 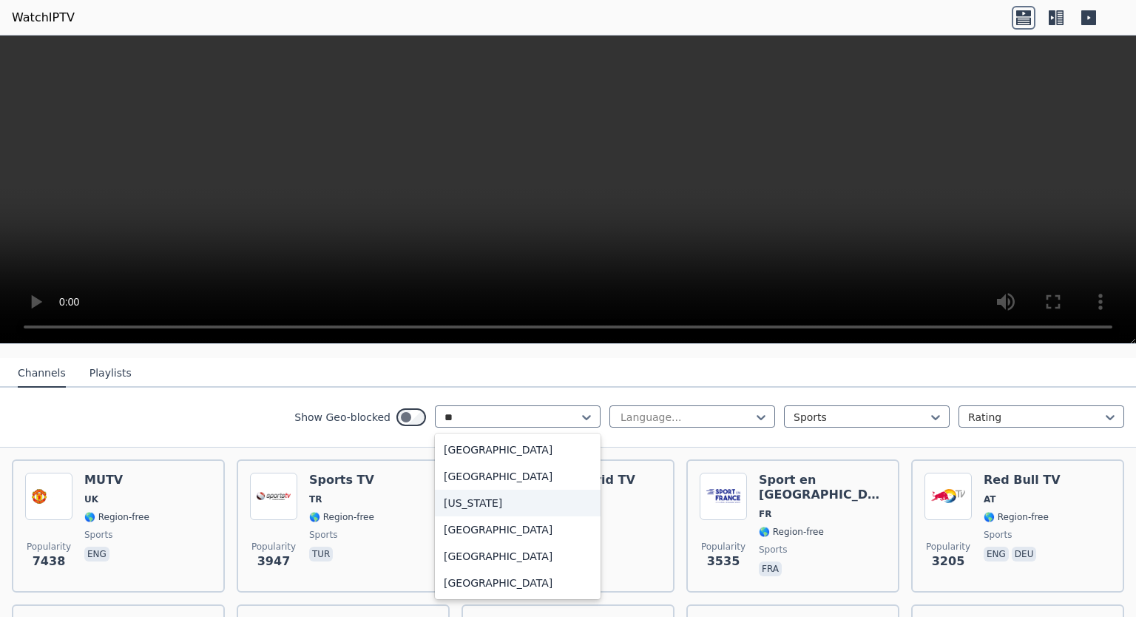 I want to click on span: AT, so click(x=990, y=499).